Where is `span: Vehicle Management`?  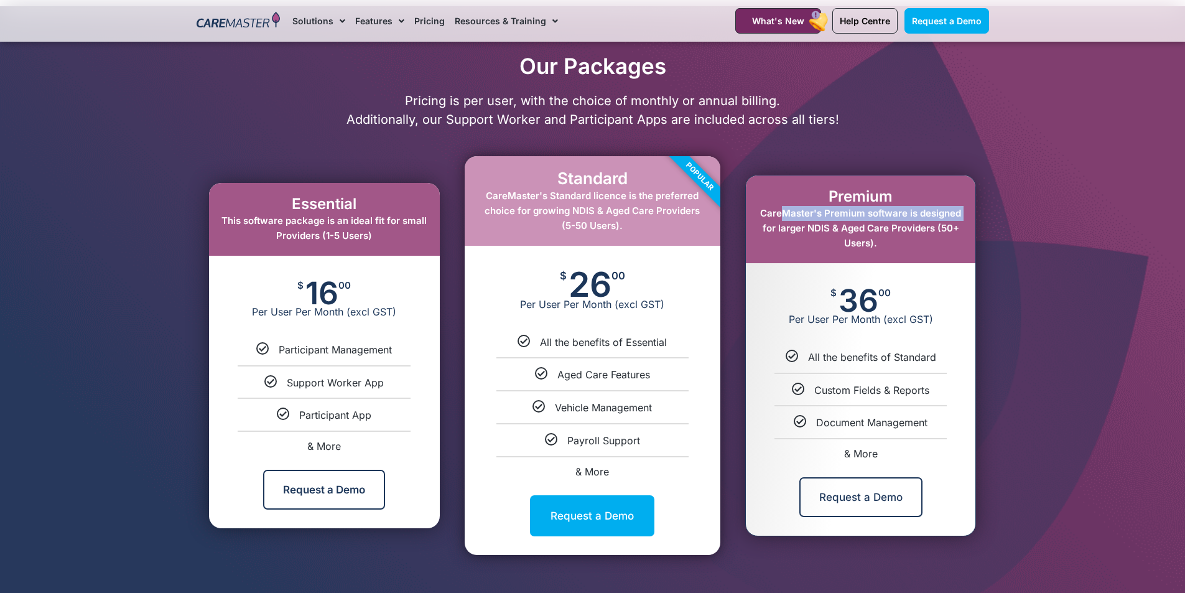
span: Vehicle Management is located at coordinates (603, 407).